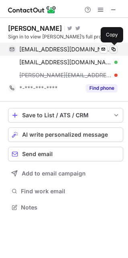 Image resolution: width=128 pixels, height=258 pixels. I want to click on button: AI write personalized message, so click(66, 134).